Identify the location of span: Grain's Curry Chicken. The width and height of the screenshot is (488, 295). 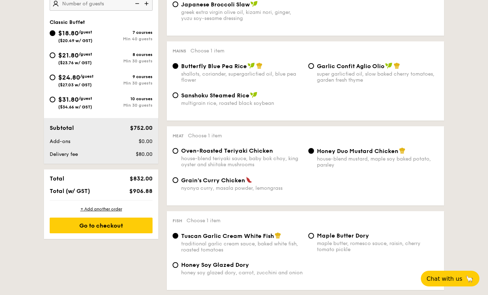
(213, 180).